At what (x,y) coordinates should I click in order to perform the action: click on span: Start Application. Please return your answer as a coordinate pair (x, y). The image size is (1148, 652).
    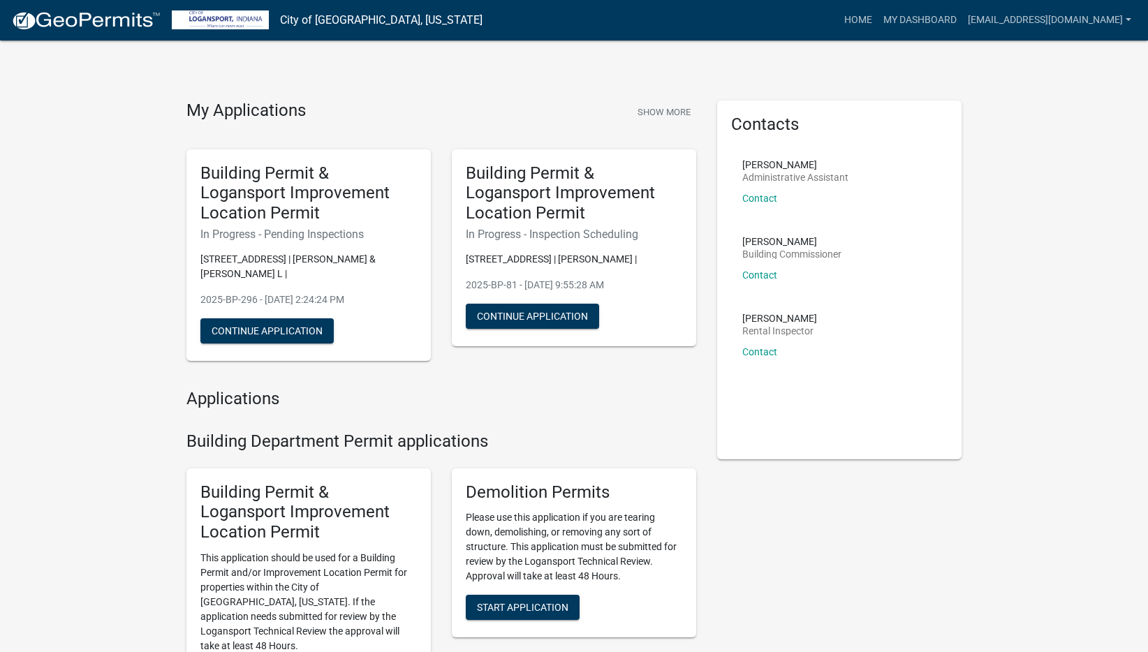
    Looking at the image, I should click on (522, 607).